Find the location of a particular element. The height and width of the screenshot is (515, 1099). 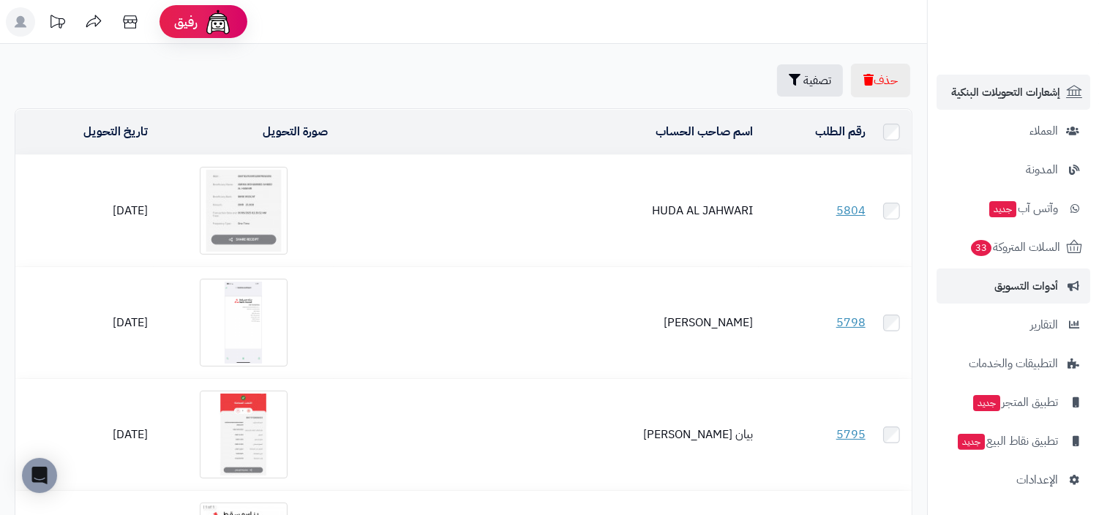

span: السلات المتروكة is located at coordinates (1015, 247).